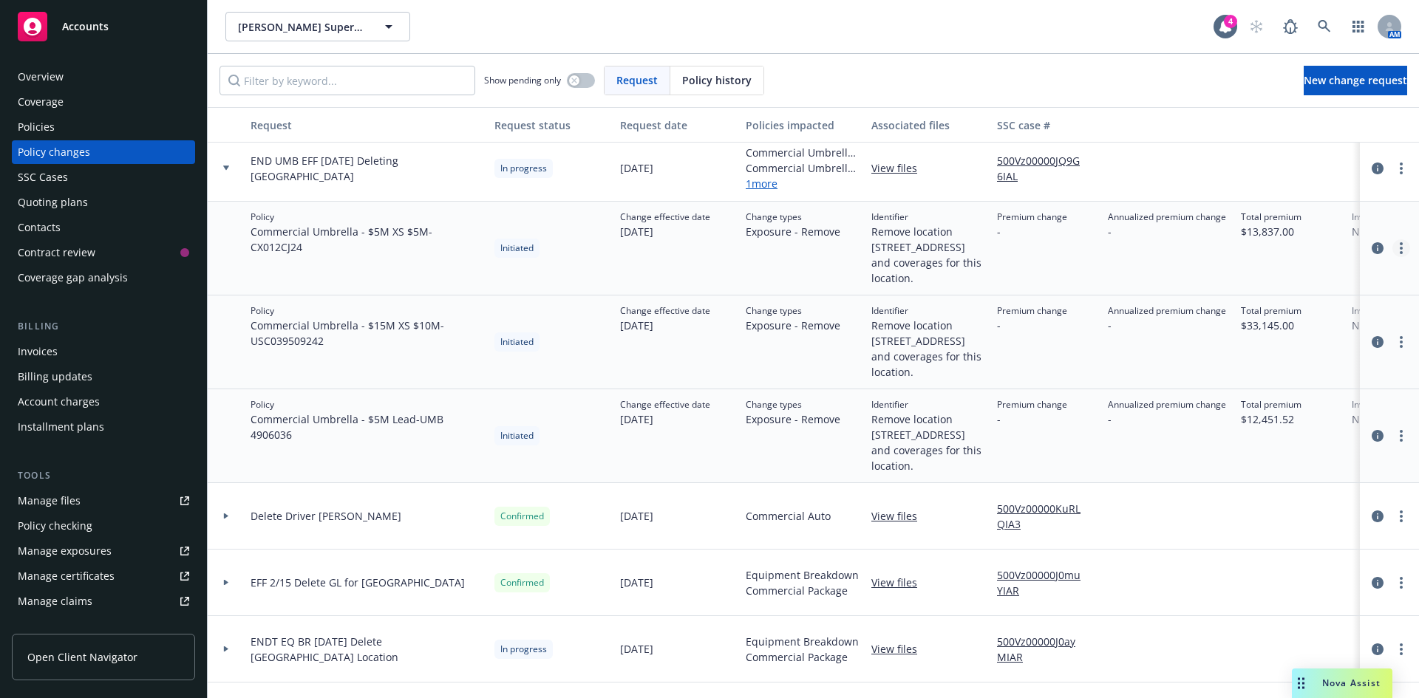 This screenshot has height=698, width=1419. I want to click on div: Coverage gap analysis, so click(72, 278).